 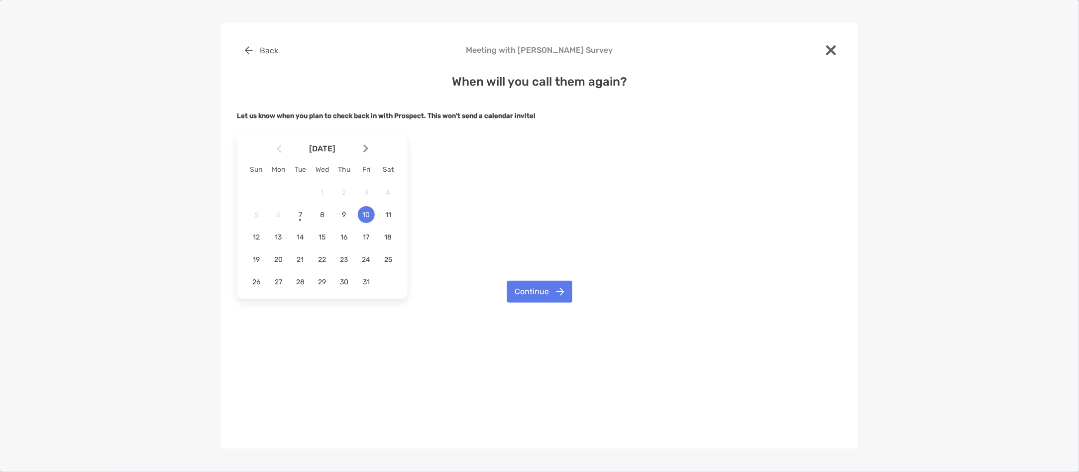 I want to click on button: Continue, so click(x=539, y=292).